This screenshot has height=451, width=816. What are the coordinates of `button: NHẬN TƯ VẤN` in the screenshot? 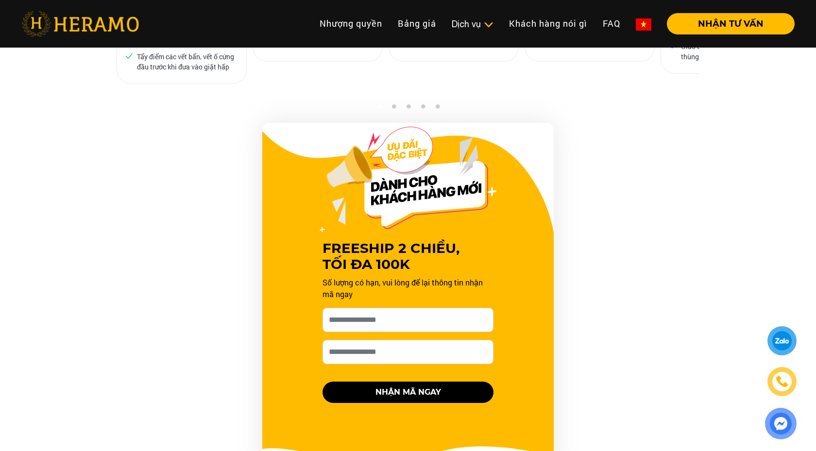 It's located at (731, 24).